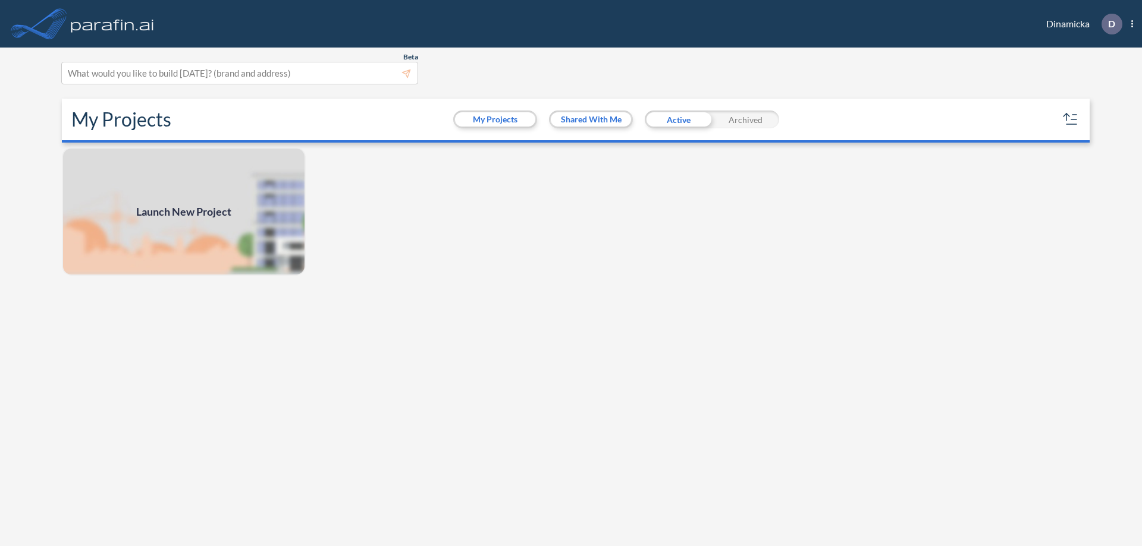  I want to click on div: Dinamicka, so click(1080, 24).